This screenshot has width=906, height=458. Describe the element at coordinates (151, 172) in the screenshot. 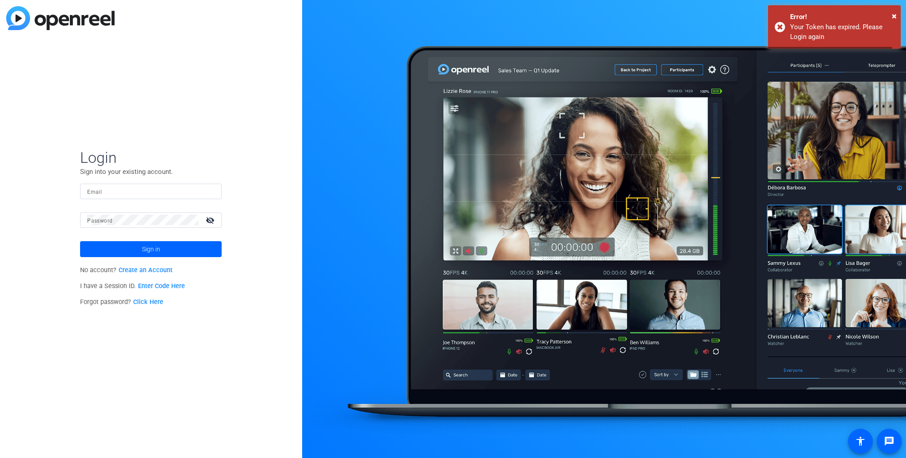

I see `p: Sign into your existing account.` at that location.